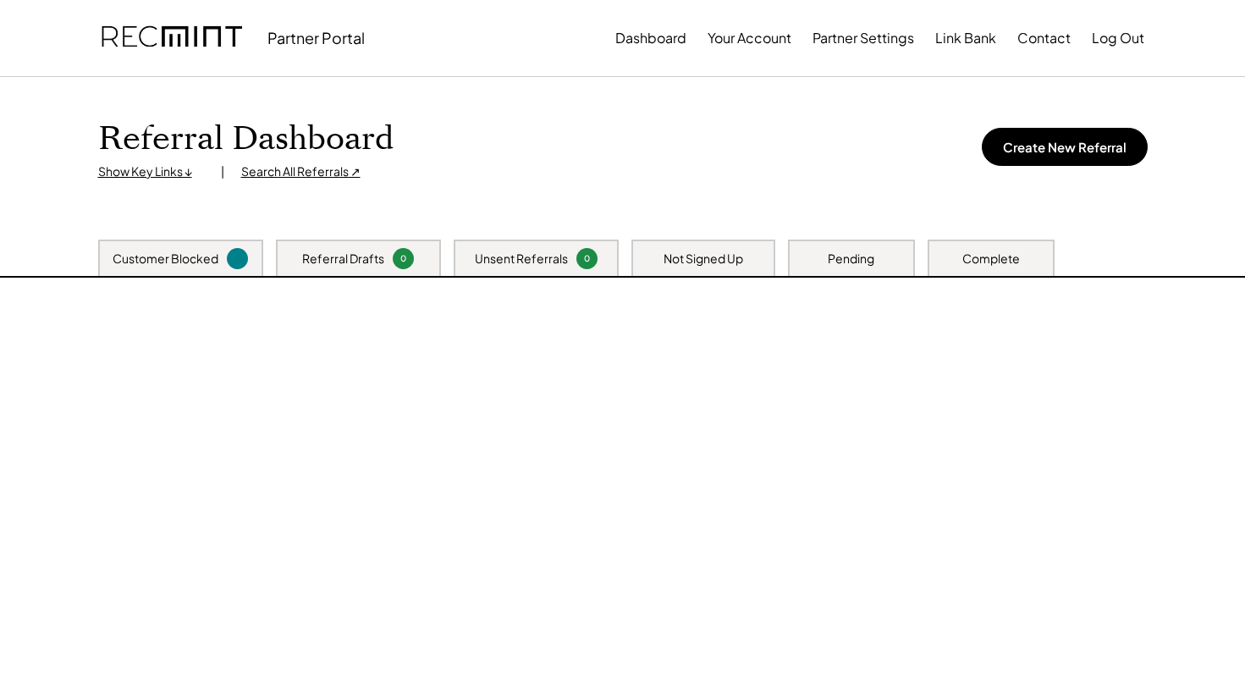 The image size is (1245, 684). I want to click on button: Dashboard, so click(651, 38).